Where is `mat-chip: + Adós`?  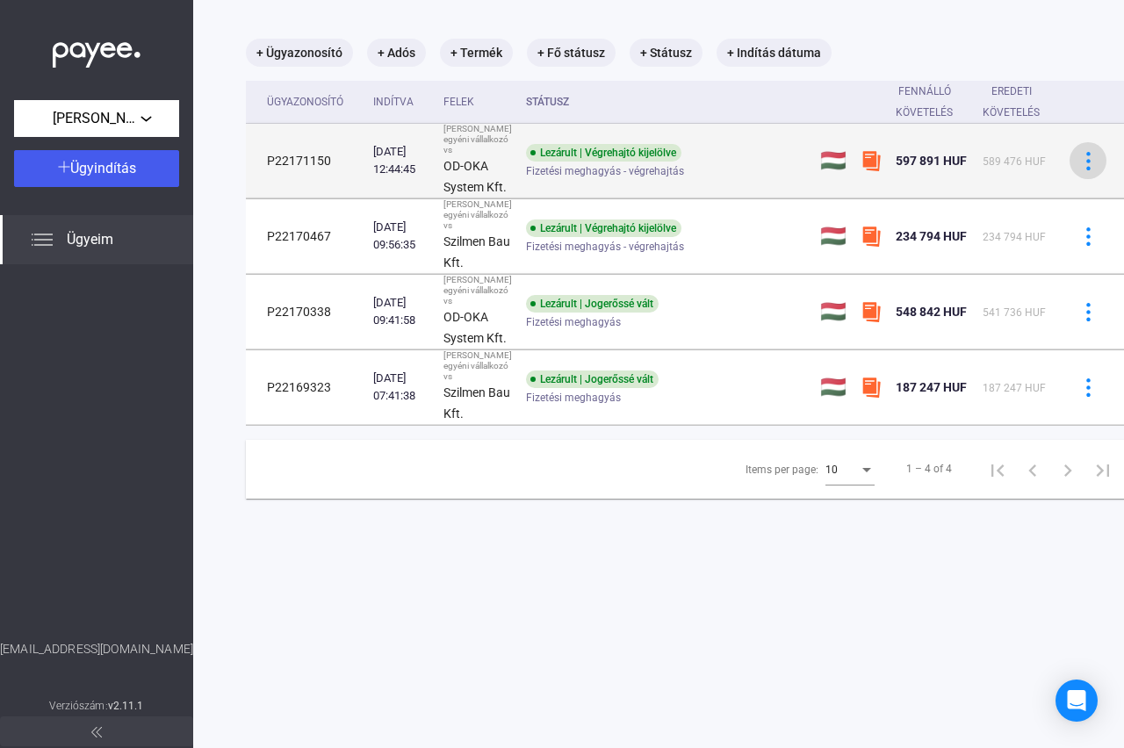 mat-chip: + Adós is located at coordinates (396, 53).